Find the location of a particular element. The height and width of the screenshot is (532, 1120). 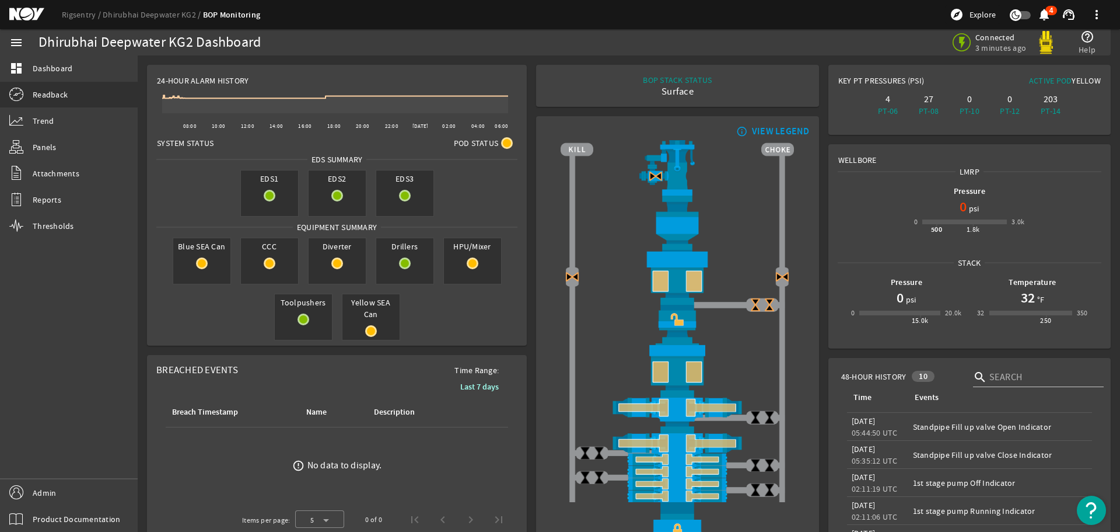

span: Drillers is located at coordinates (405, 246).